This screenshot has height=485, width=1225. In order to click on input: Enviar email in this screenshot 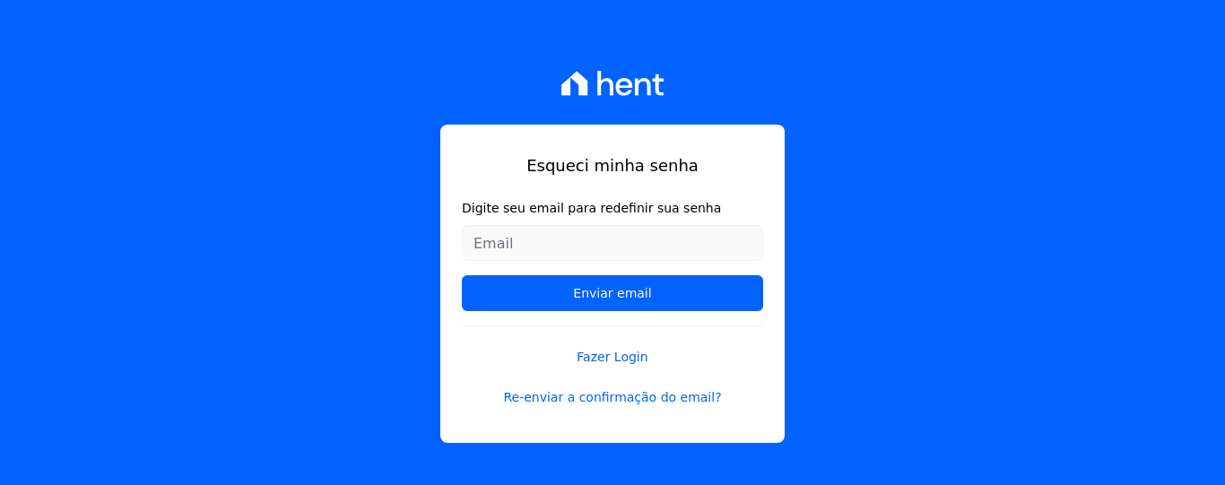, I will do `click(613, 293)`.